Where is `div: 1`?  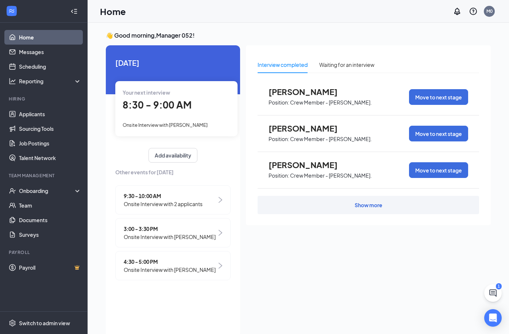 div: 1 is located at coordinates (499, 286).